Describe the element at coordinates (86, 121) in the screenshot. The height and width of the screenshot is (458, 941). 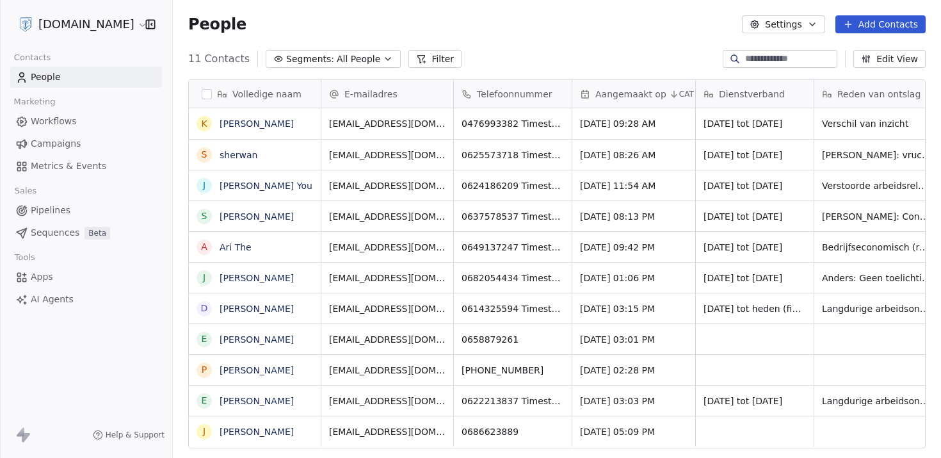
I see `a: Workflows` at that location.